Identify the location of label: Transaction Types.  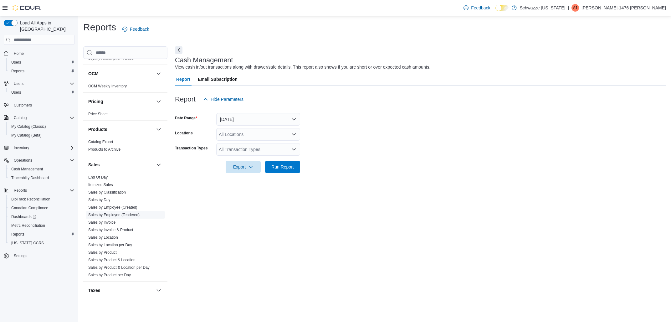
(191, 148).